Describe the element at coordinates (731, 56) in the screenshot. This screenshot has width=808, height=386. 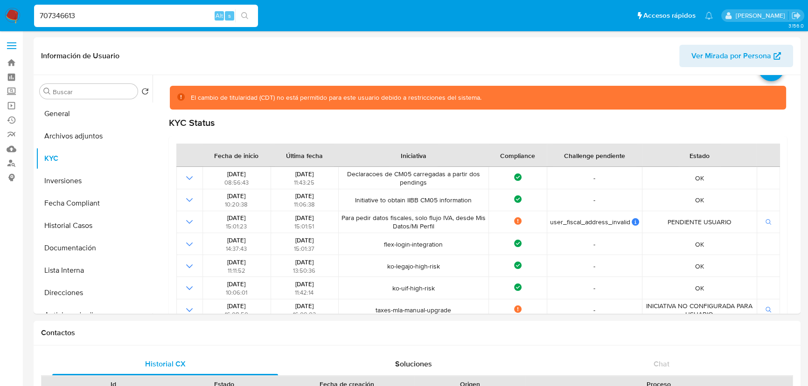
I see `span: Ver Mirada por Persona` at that location.